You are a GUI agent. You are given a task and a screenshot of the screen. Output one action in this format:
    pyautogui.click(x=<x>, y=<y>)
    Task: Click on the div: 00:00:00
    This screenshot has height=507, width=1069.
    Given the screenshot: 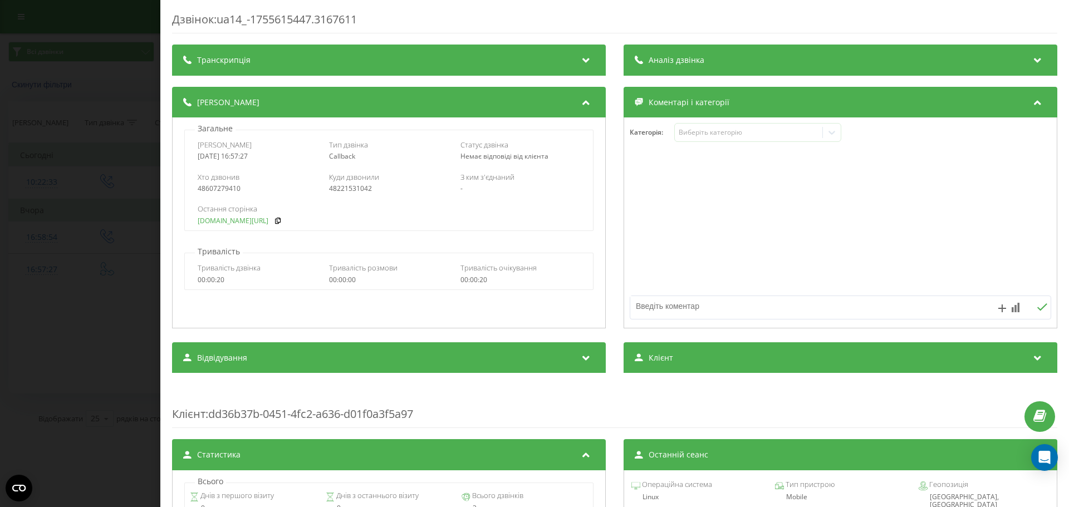 What is the action you would take?
    pyautogui.click(x=389, y=280)
    